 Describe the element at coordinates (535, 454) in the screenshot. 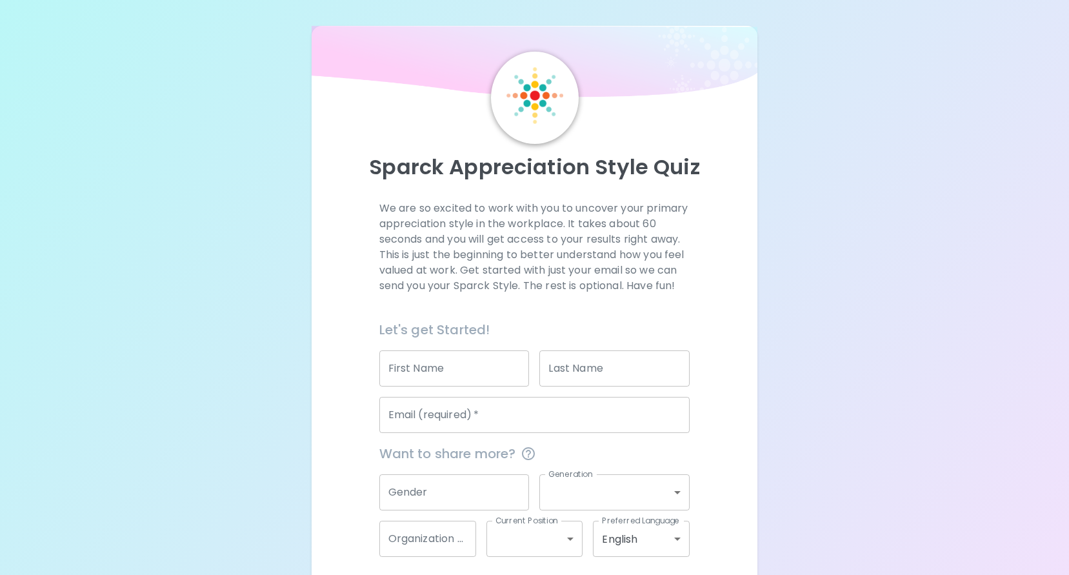

I see `span: Want to share more?` at that location.